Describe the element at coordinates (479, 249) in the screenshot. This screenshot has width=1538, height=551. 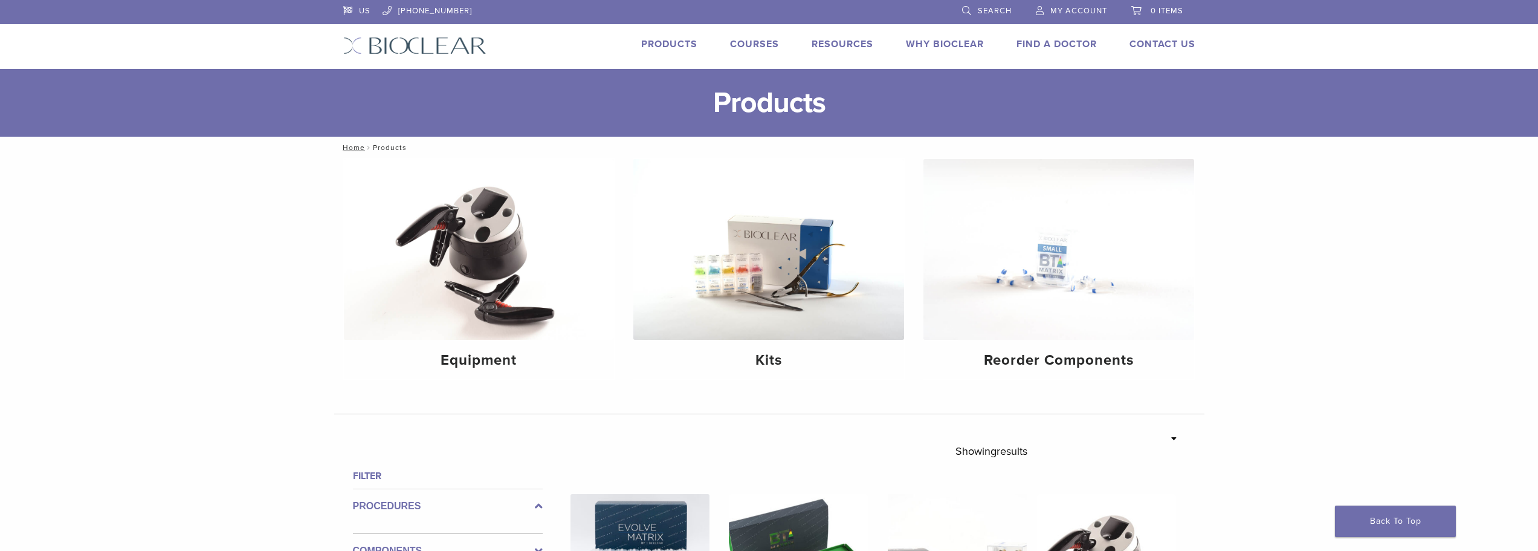
I see `img: Equipment` at that location.